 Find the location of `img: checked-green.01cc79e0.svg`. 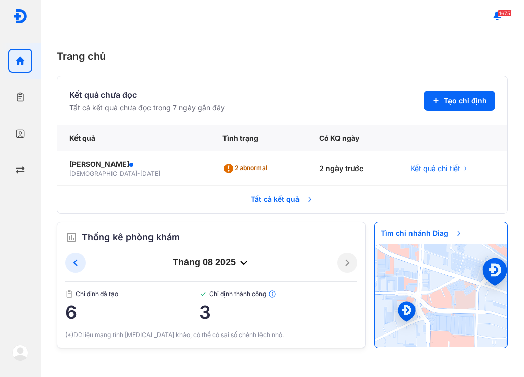

img: checked-green.01cc79e0.svg is located at coordinates (203, 294).